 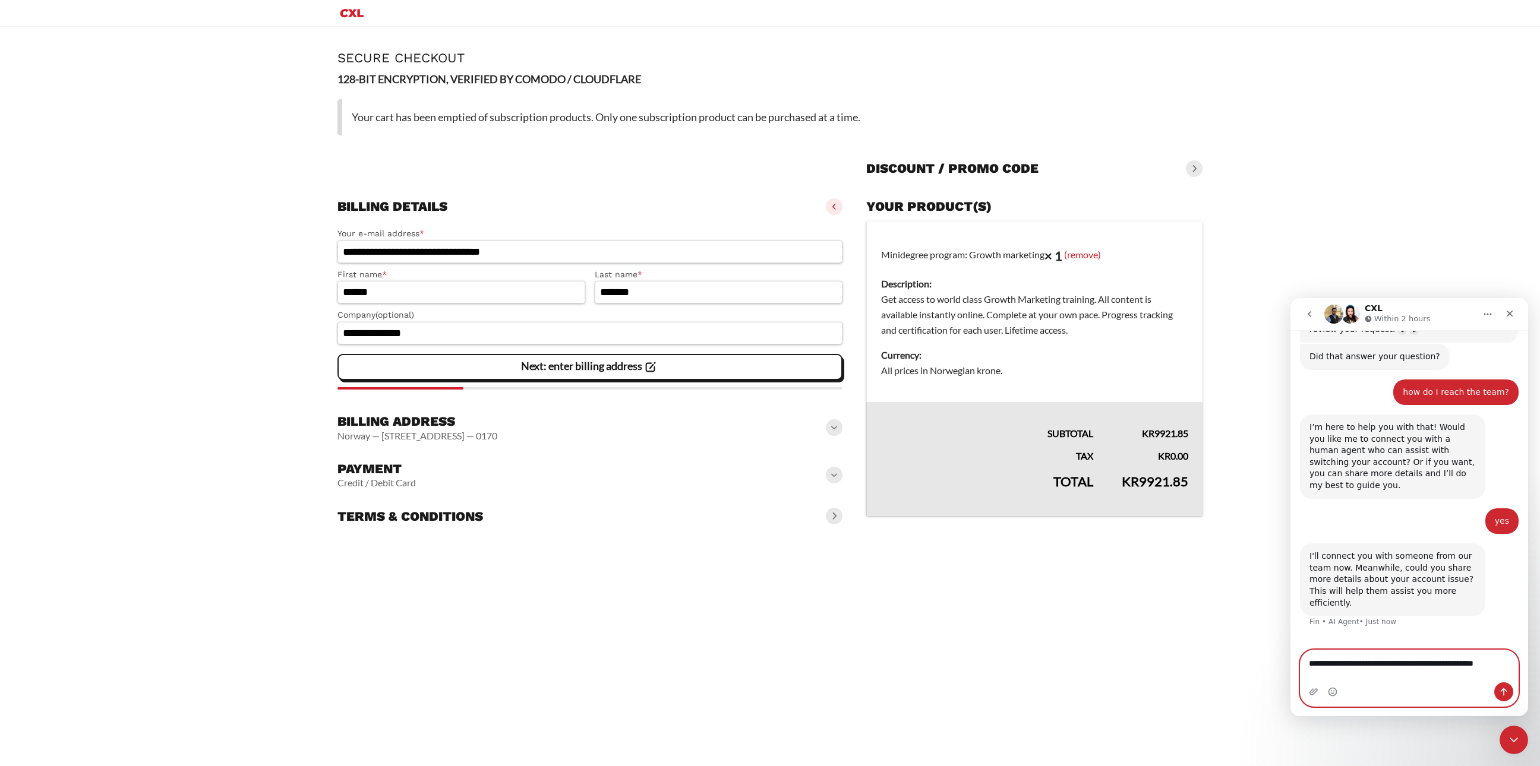 What do you see at coordinates (112, 21) in the screenshot?
I see `p: Within 2 hours` at bounding box center [112, 21].